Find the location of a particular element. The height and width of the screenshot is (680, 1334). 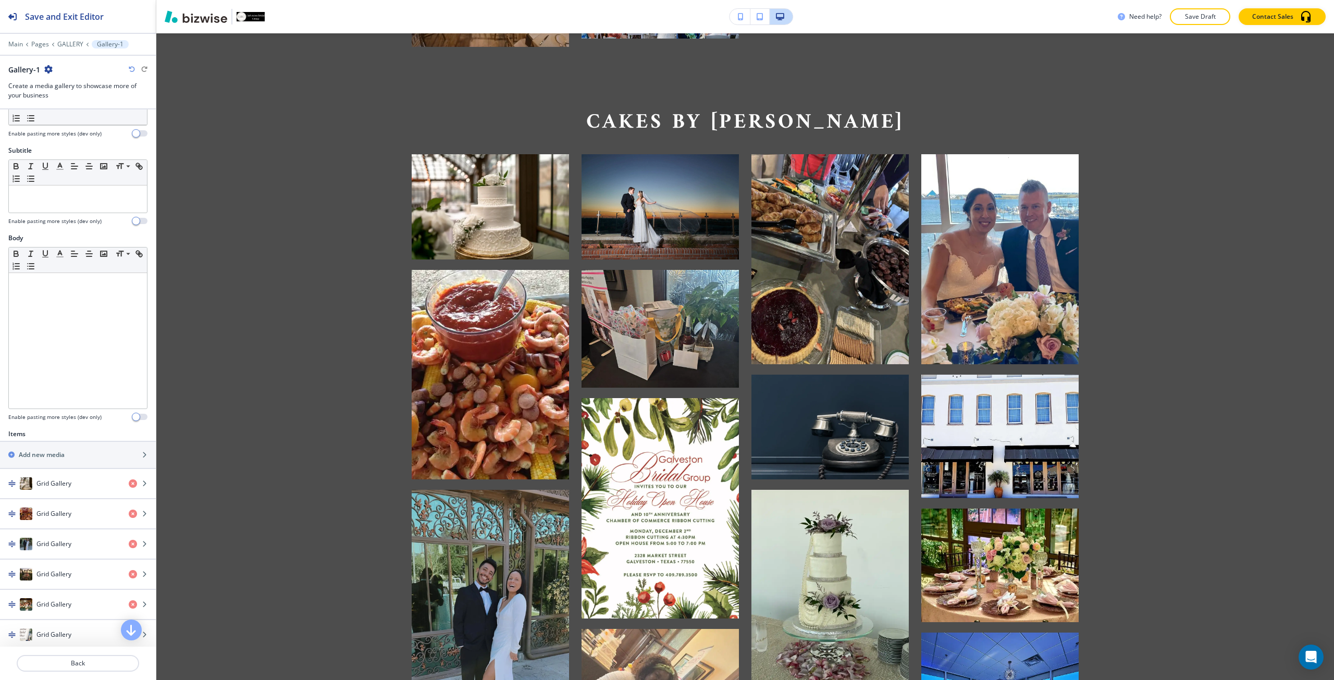

p: Contact Sales is located at coordinates (1273, 17).